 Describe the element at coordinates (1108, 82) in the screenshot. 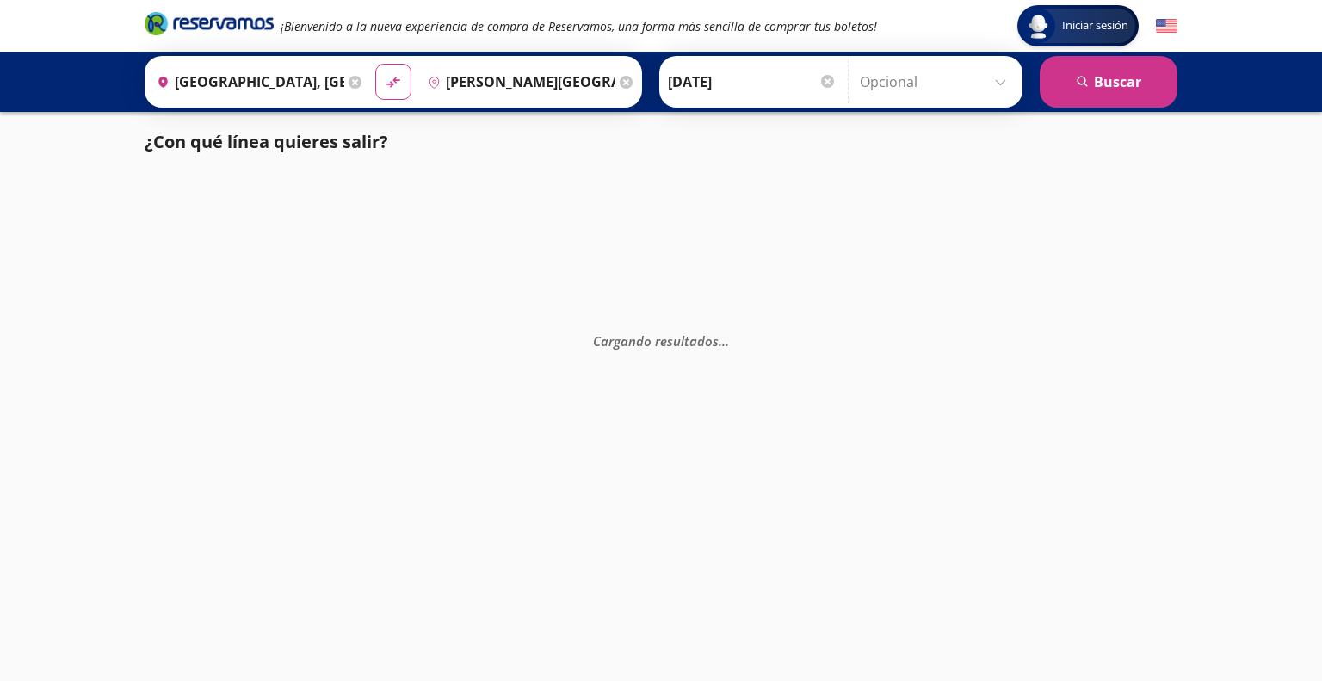

I see `button: Buscar` at that location.